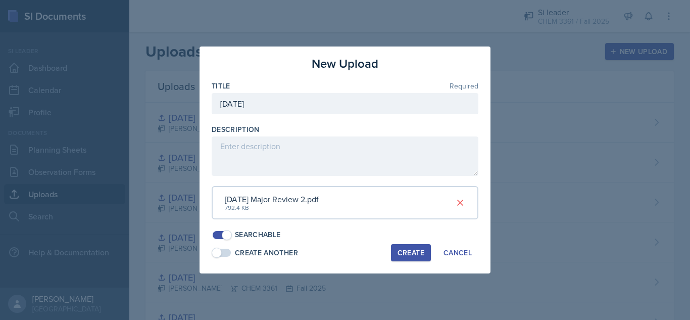  I want to click on button: Create, so click(411, 253).